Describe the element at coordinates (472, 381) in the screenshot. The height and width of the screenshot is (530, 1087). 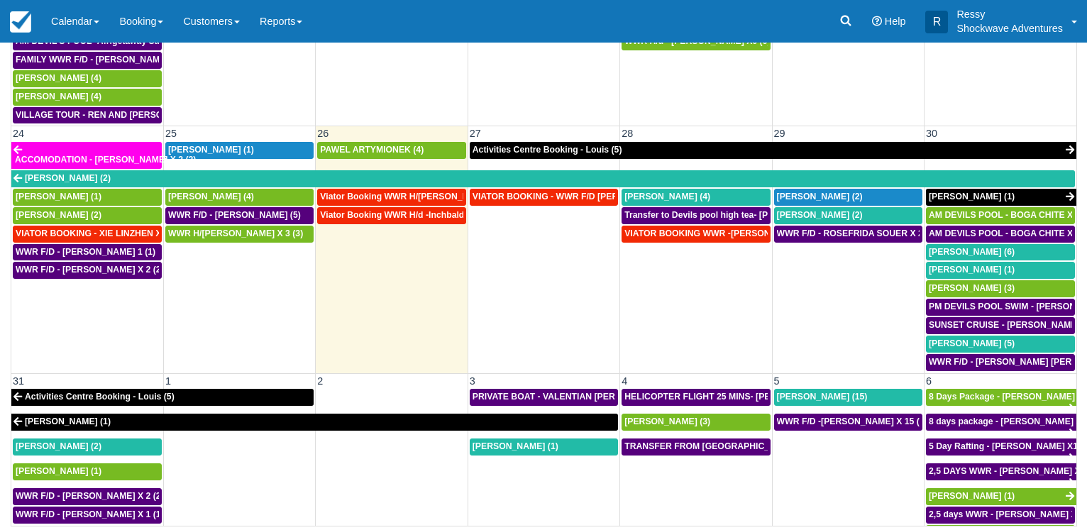
I see `span: 3` at that location.